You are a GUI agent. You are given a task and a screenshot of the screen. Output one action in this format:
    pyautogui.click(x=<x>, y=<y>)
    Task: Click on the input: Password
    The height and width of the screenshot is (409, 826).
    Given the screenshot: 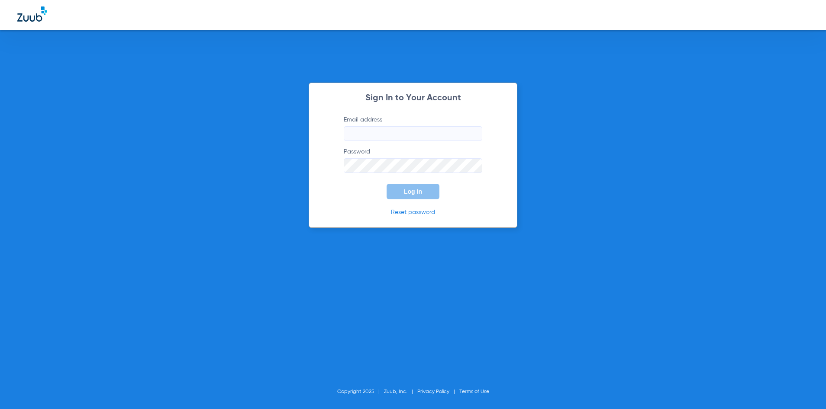 What is the action you would take?
    pyautogui.click(x=413, y=166)
    